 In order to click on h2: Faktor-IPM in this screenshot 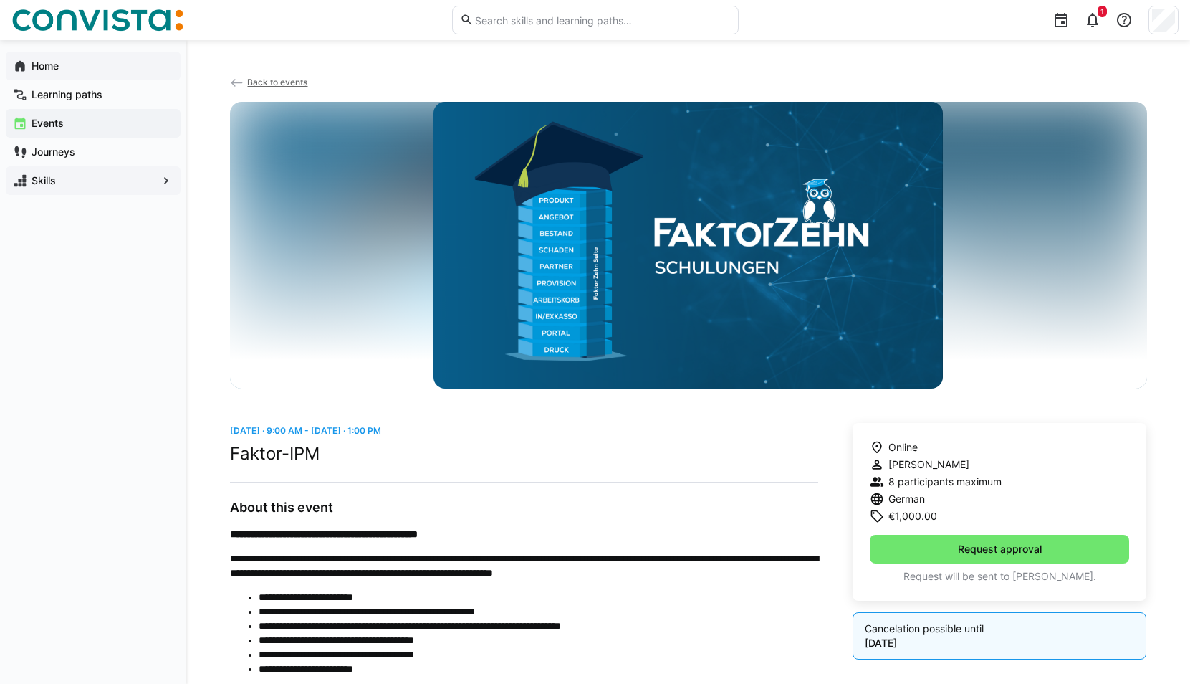, I will do `click(524, 454)`.